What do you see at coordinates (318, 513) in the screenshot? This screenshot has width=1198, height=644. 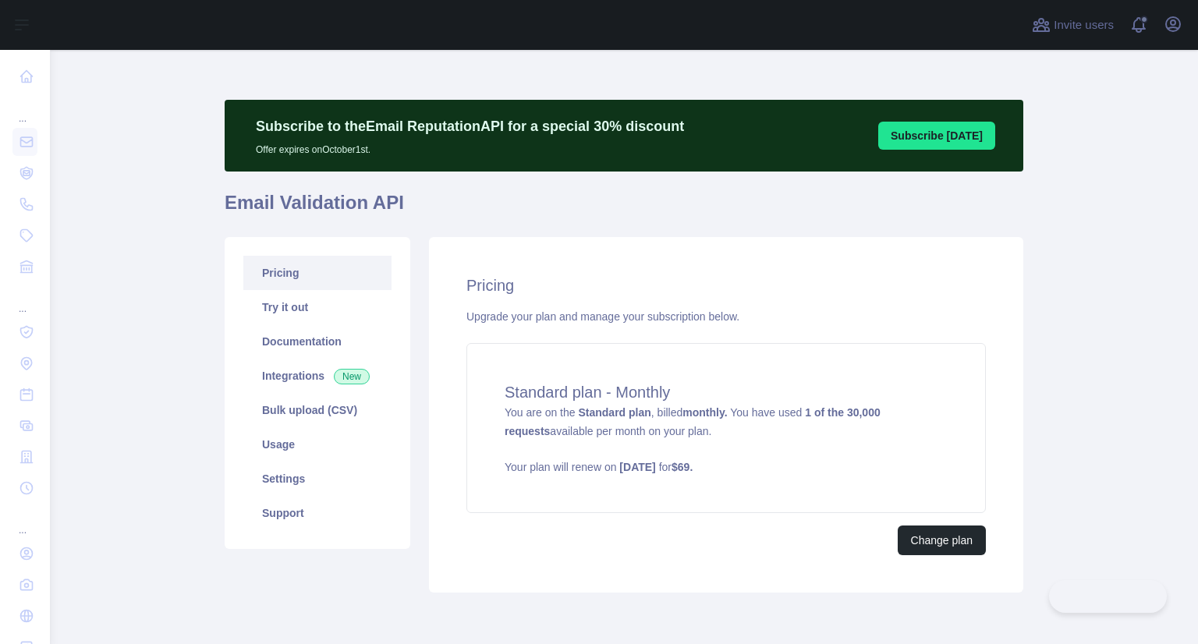 I see `a: Support` at bounding box center [318, 513].